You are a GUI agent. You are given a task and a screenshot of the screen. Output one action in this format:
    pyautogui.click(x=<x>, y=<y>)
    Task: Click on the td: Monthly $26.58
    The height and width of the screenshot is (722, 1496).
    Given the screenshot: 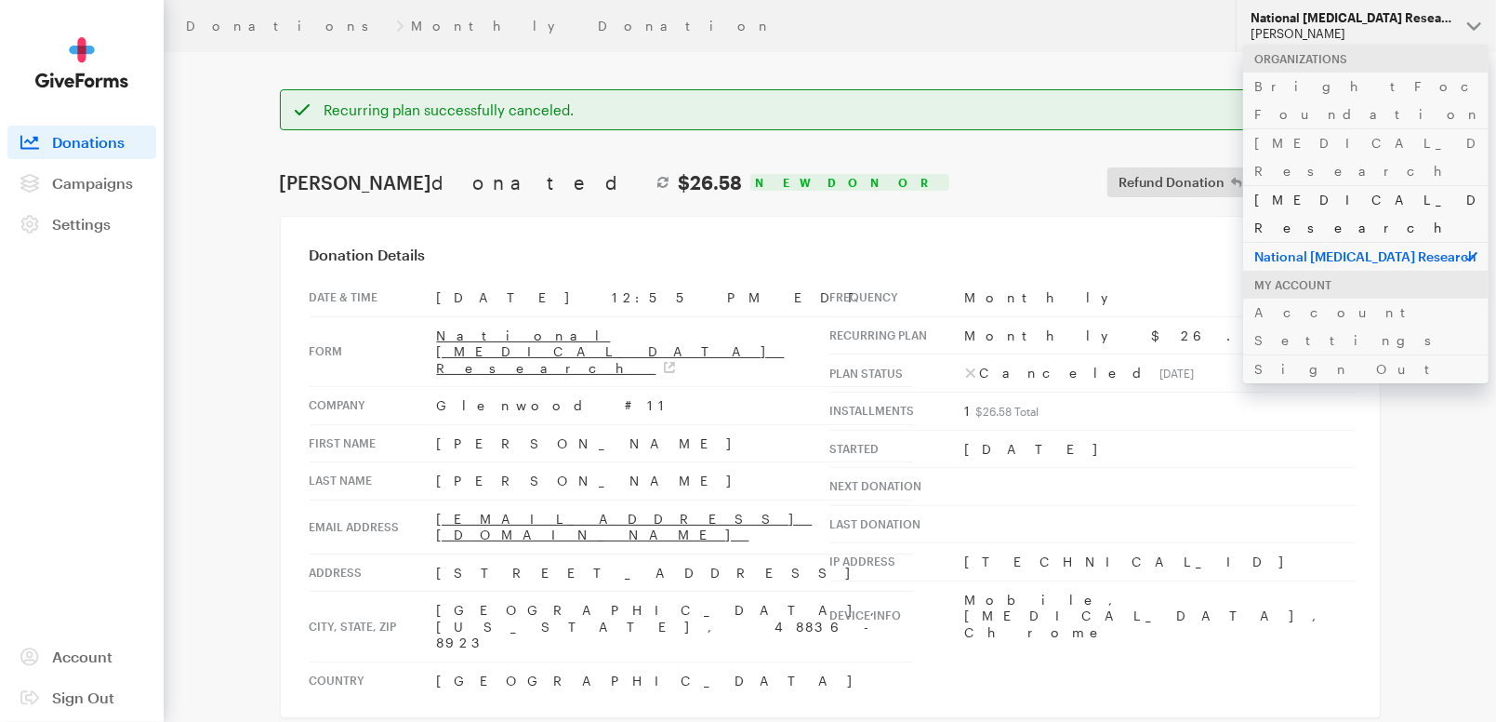 What is the action you would take?
    pyautogui.click(x=1161, y=335)
    